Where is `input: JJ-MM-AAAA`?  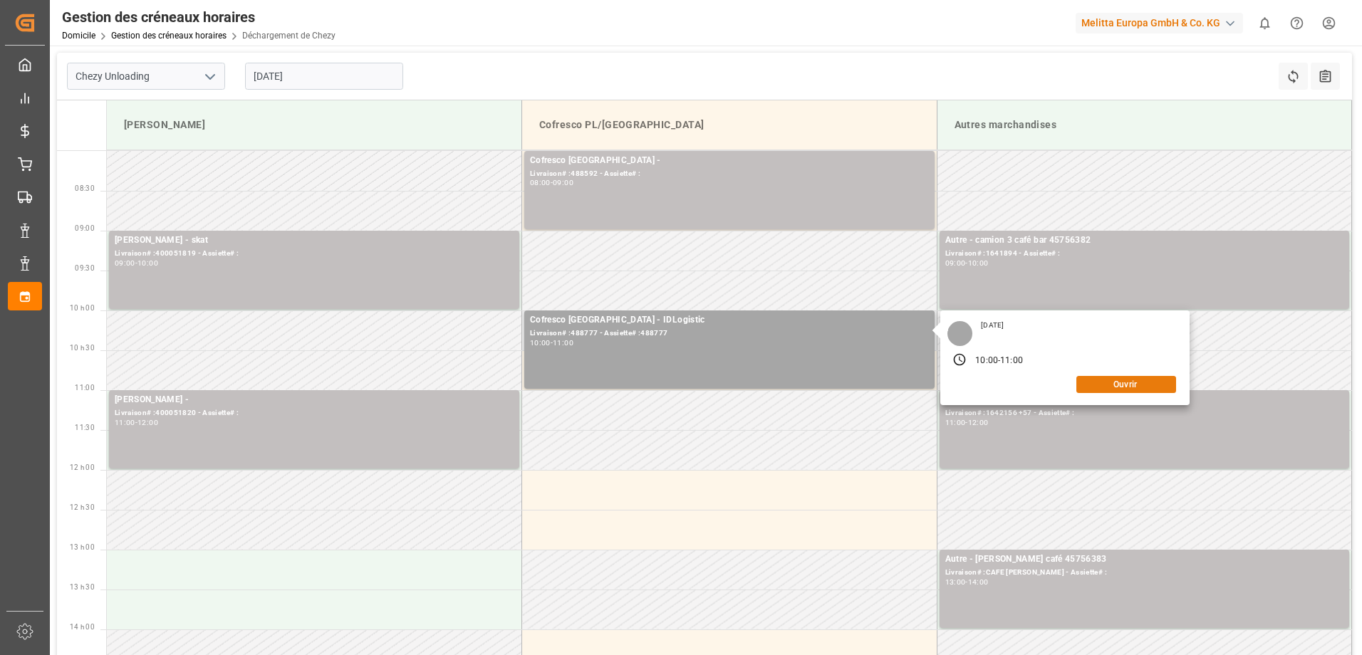 input: JJ-MM-AAAA is located at coordinates (324, 76).